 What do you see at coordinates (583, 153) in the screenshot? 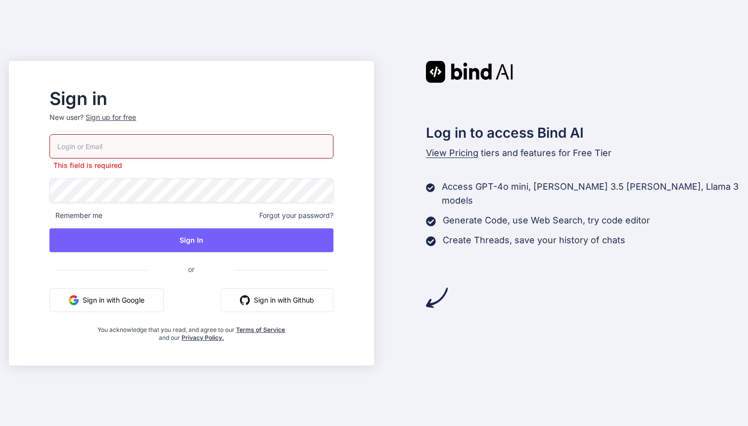
I see `p: tiers and features for Free Tier` at bounding box center [583, 153].